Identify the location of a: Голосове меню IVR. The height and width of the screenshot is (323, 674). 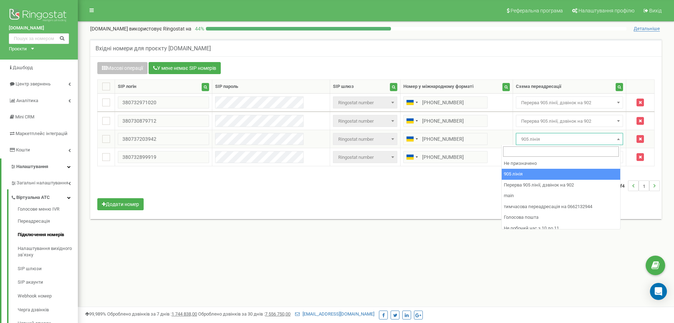
(48, 210).